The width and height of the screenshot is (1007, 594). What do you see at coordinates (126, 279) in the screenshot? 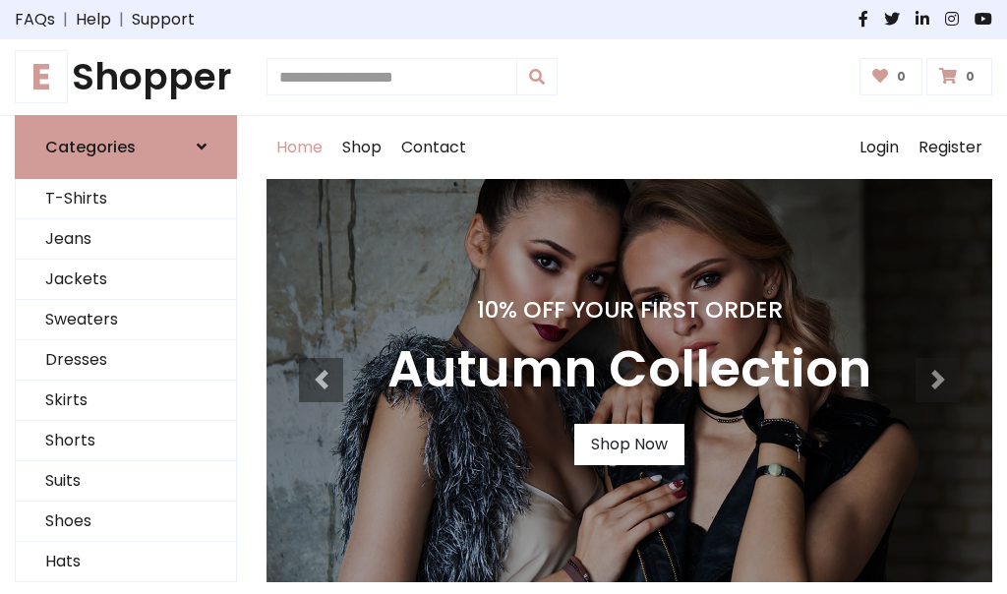
I see `a: Jackets` at bounding box center [126, 279].